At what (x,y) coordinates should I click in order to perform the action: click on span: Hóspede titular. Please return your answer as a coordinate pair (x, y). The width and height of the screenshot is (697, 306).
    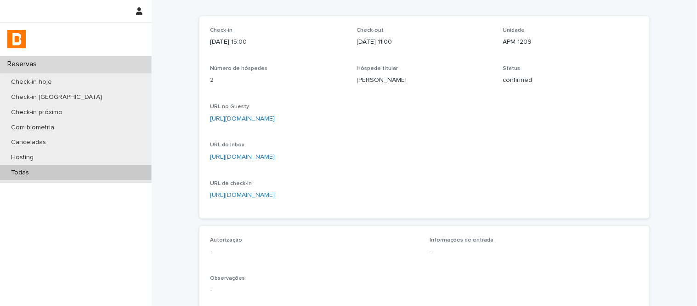
    Looking at the image, I should click on (377, 68).